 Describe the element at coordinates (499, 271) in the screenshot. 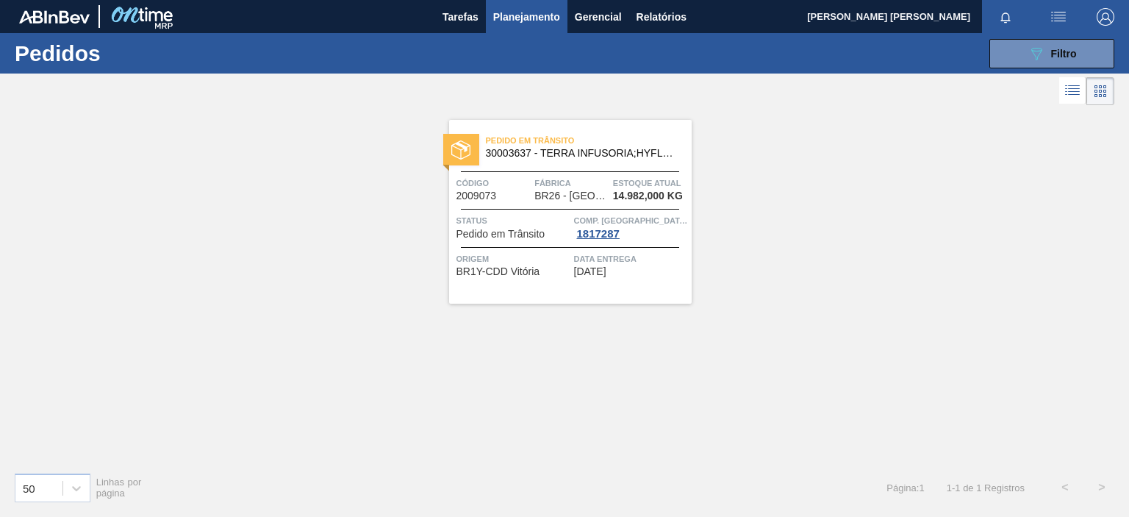

I see `span: BR1Y-CDD Vitória` at that location.